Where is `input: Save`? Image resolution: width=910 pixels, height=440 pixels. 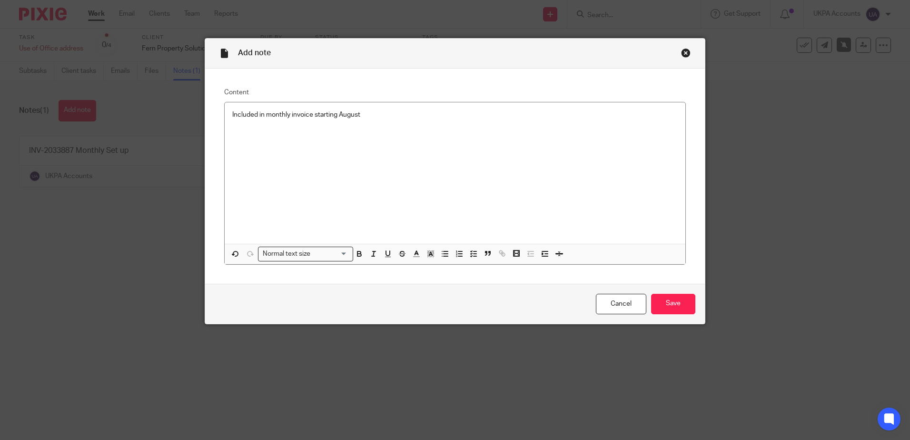
input: Save is located at coordinates (673, 304).